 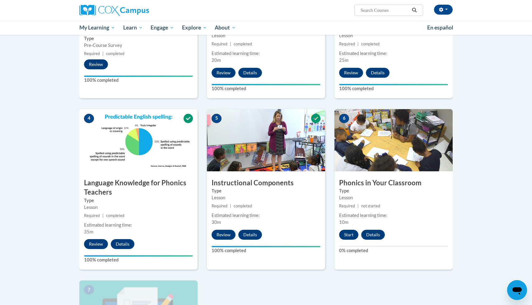 I want to click on span: 5, so click(x=217, y=119).